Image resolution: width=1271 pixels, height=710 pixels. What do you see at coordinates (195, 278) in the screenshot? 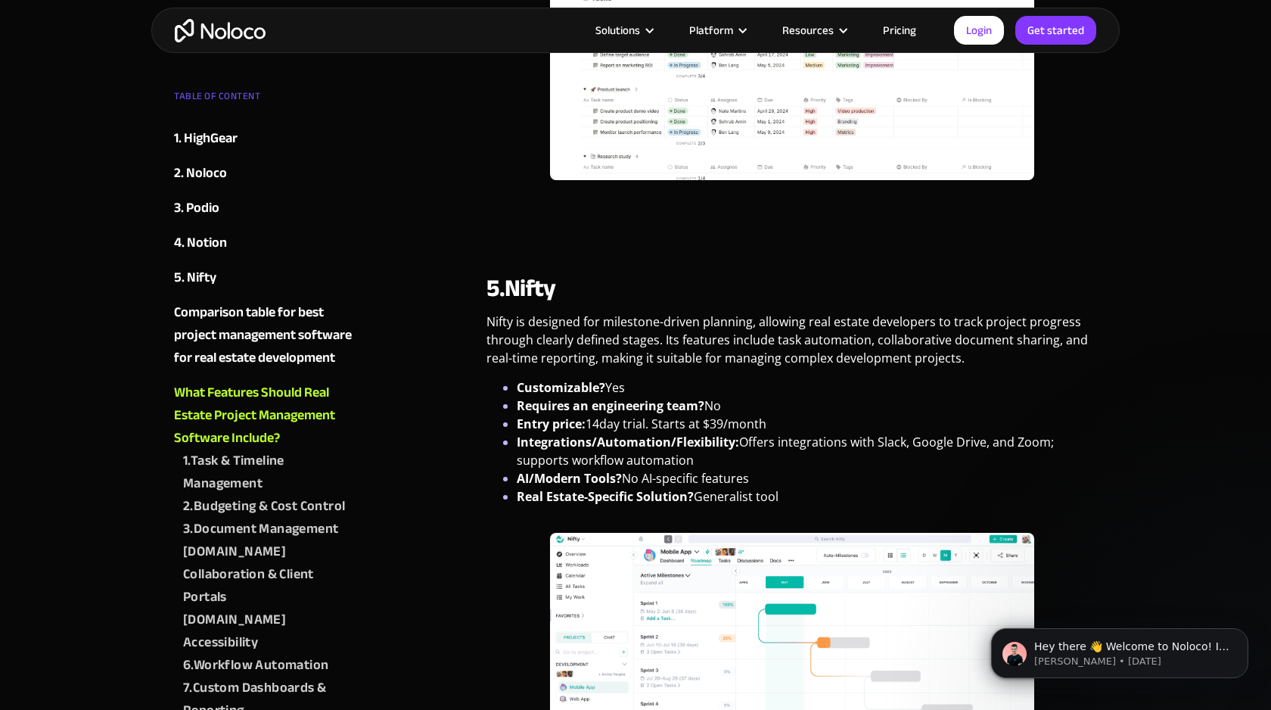
I see `div: 5. Nifty` at bounding box center [195, 278].